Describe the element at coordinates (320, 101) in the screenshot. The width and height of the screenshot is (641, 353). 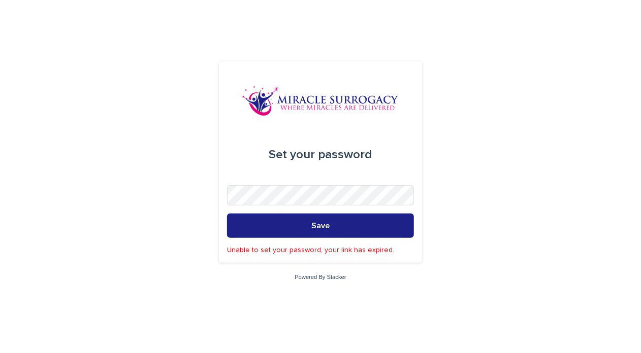
I see `img: OiFFDOGZQuirLhrlO1ag` at that location.